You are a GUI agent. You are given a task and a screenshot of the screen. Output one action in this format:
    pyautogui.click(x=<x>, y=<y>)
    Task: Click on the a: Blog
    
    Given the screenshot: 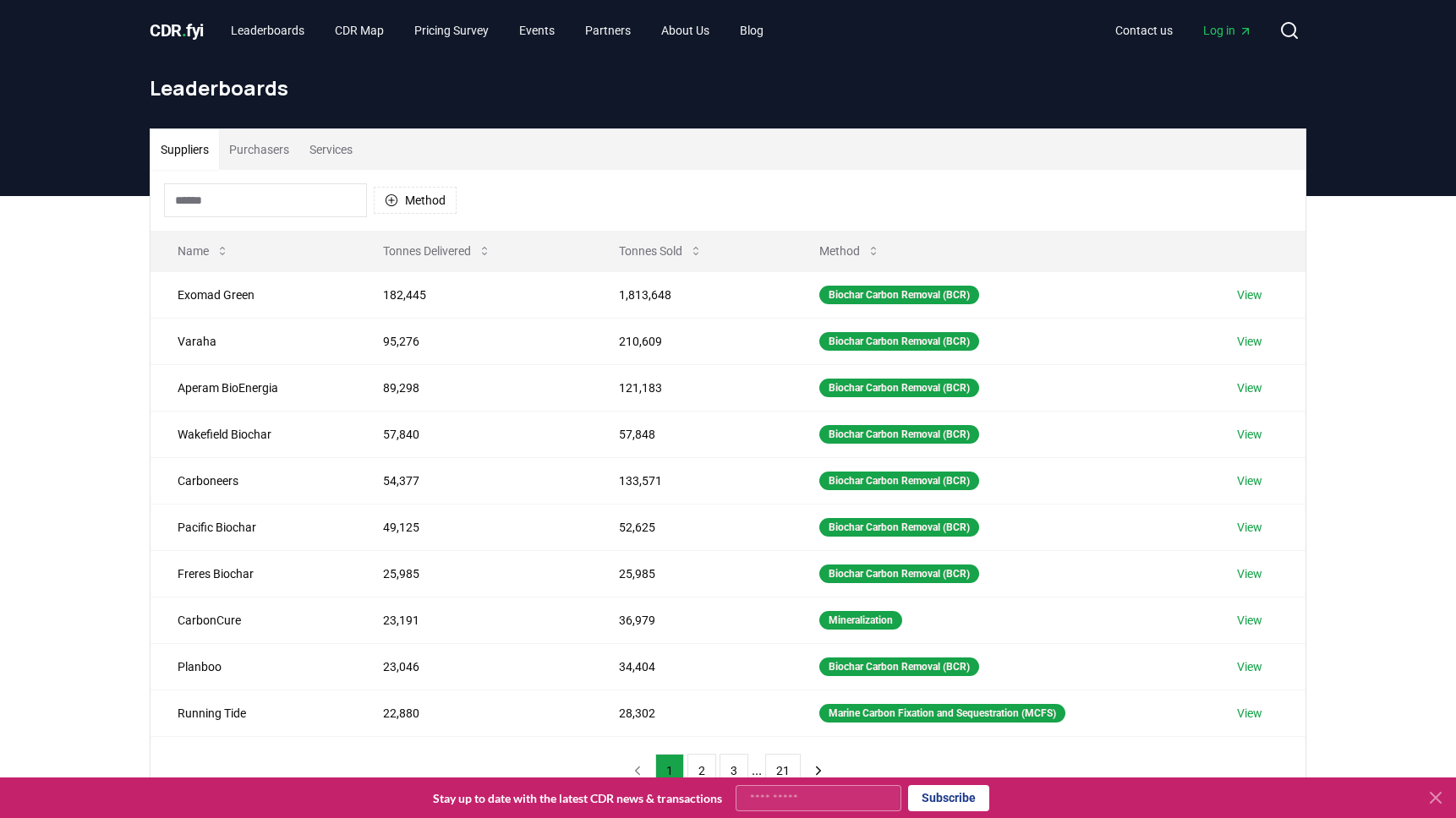 What is the action you would take?
    pyautogui.click(x=751, y=30)
    